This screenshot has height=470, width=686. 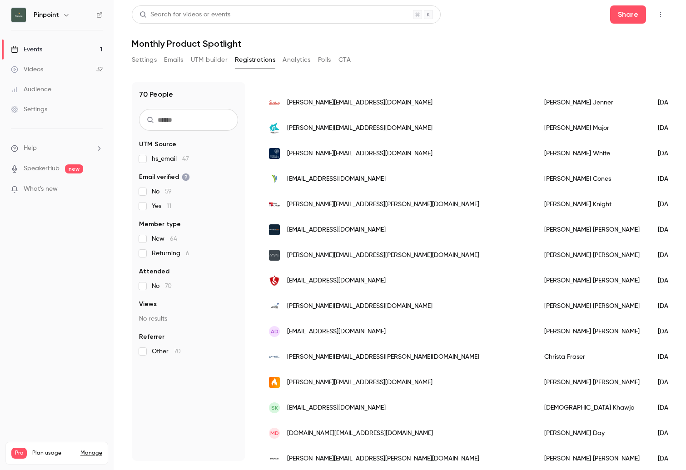 What do you see at coordinates (31, 89) in the screenshot?
I see `div: Audience` at bounding box center [31, 89].